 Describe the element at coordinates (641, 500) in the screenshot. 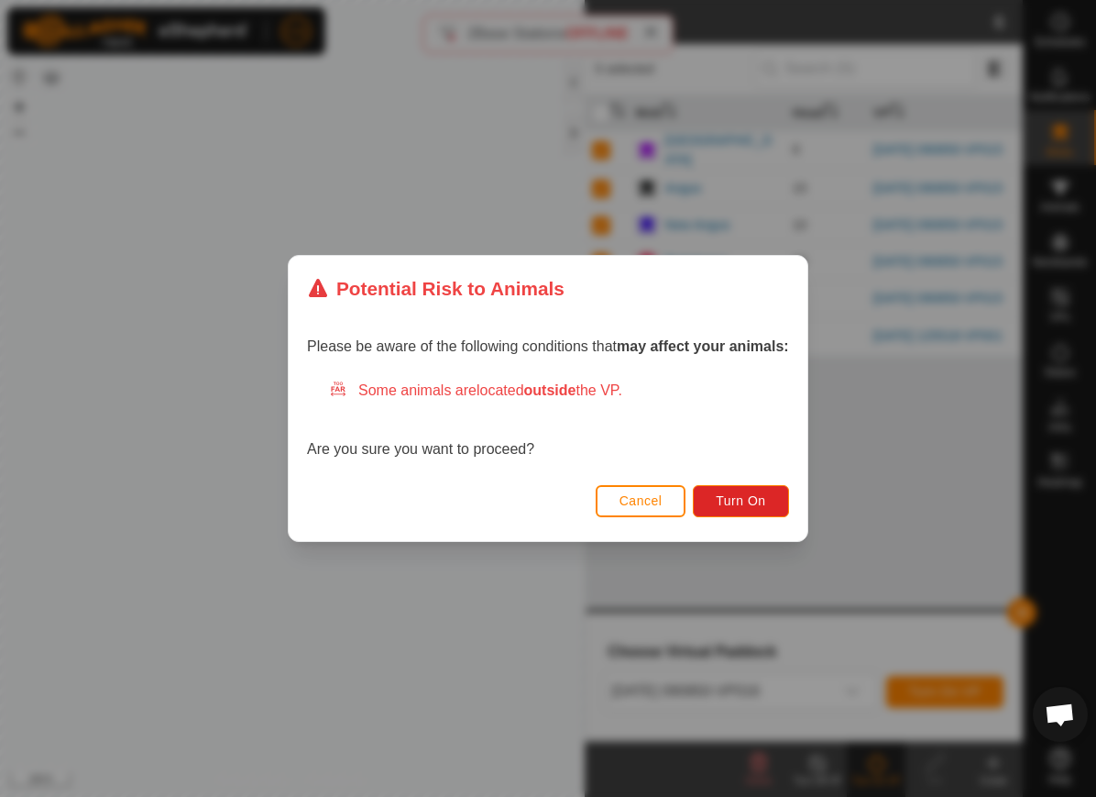

I see `button: Cancel` at that location.